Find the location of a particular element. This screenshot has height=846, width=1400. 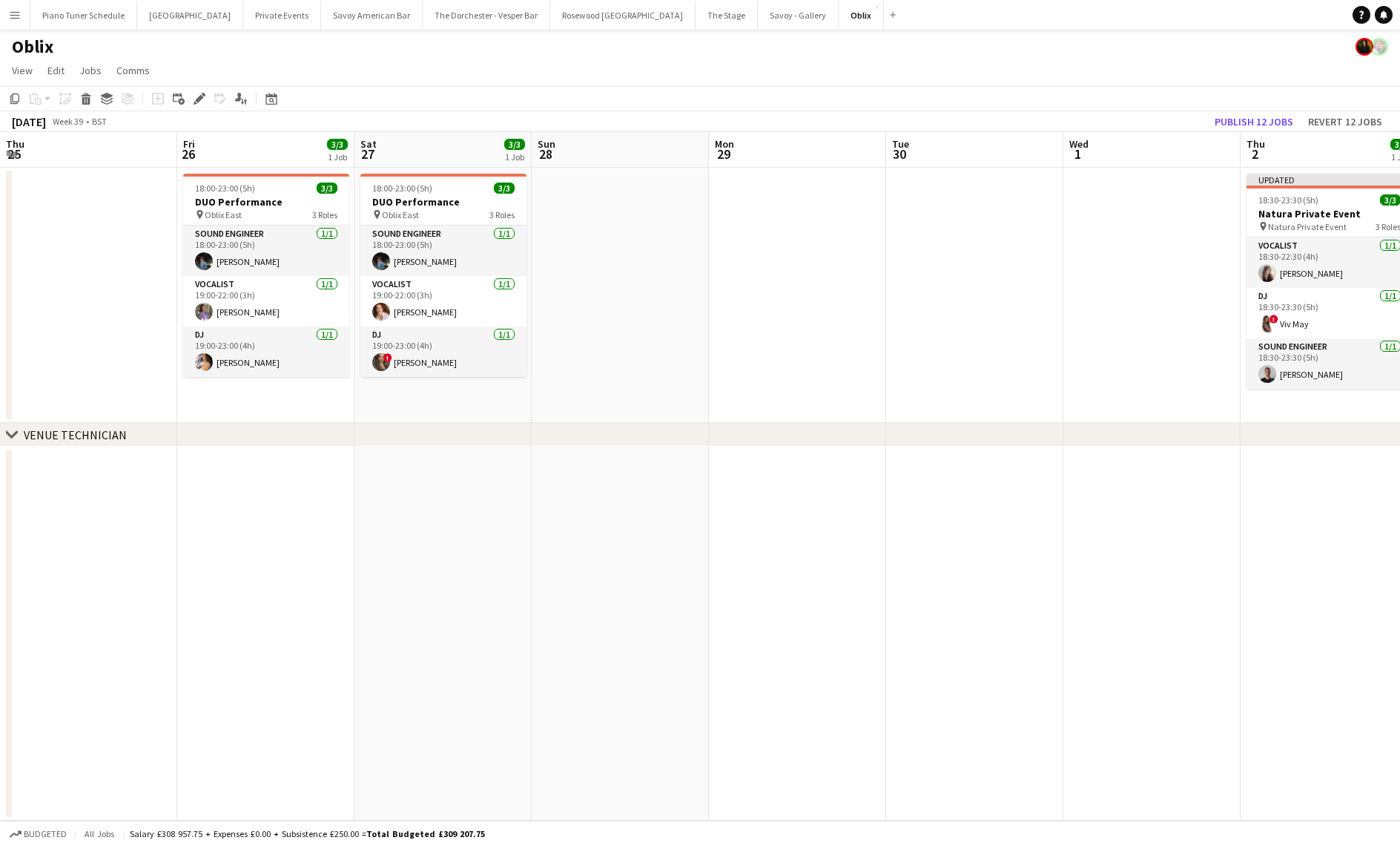

button: The Dorchester - Vesper Bar is located at coordinates (487, 15).